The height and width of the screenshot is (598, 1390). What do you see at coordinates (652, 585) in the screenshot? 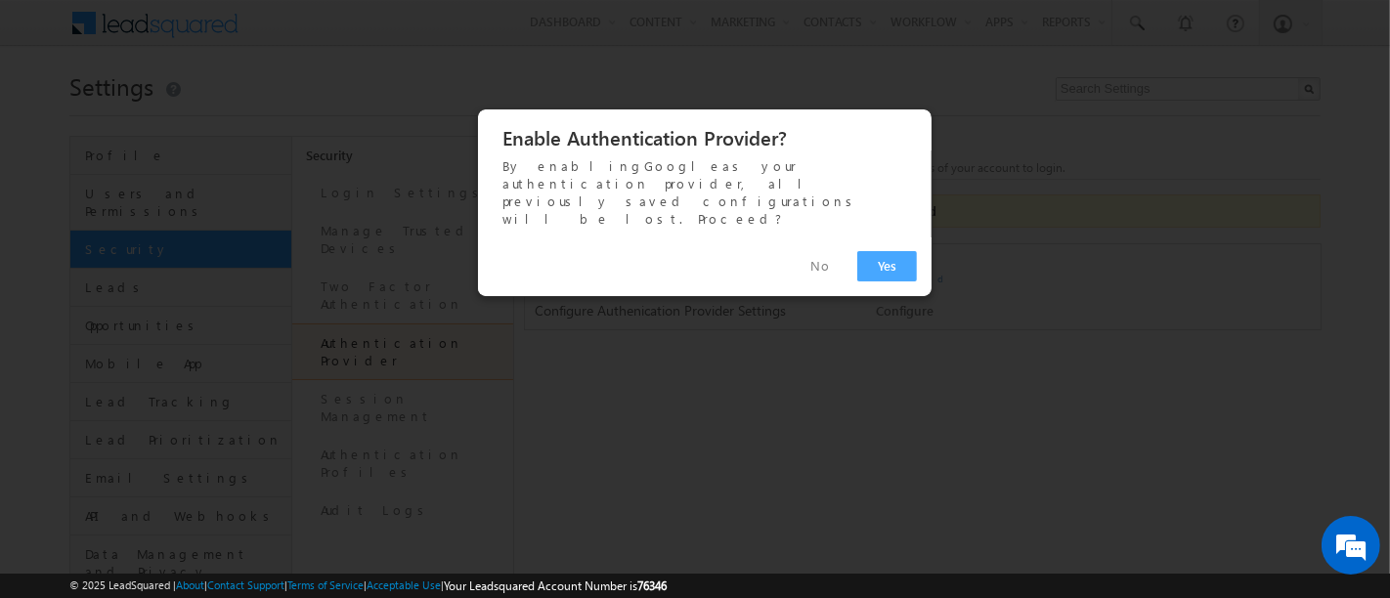
I see `span: 76346` at bounding box center [652, 585].